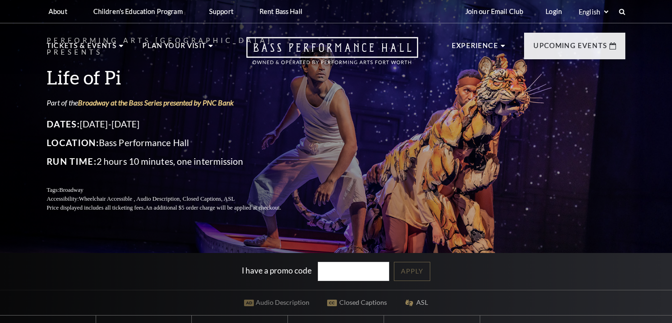 The height and width of the screenshot is (323, 672). Describe the element at coordinates (71, 161) in the screenshot. I see `span: Run Time:` at that location.